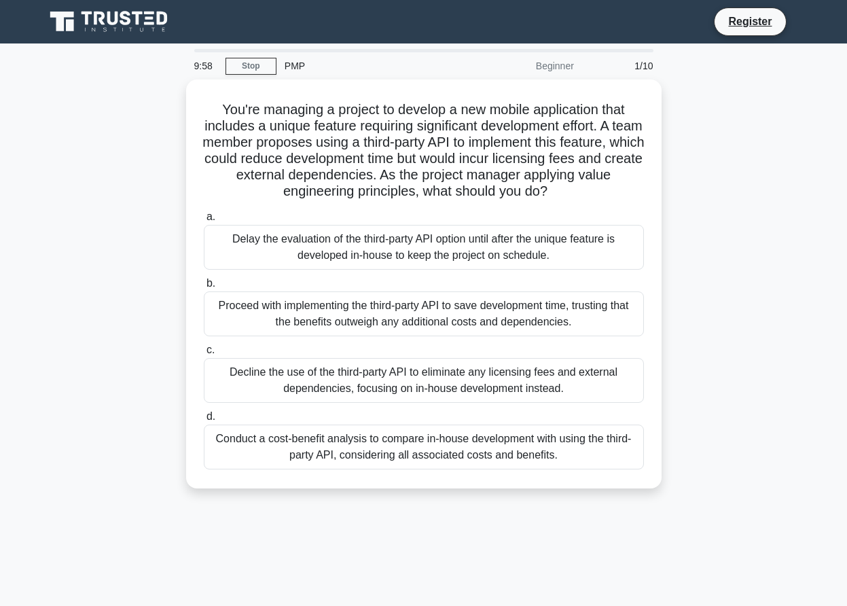 The height and width of the screenshot is (606, 847). What do you see at coordinates (211, 416) in the screenshot?
I see `span: d.` at bounding box center [211, 416].